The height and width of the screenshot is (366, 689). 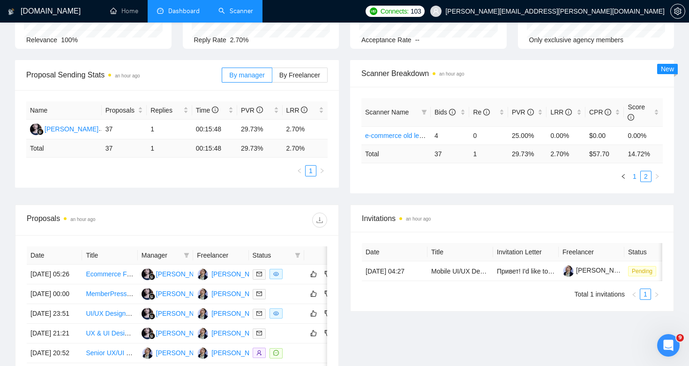 What do you see at coordinates (69, 40) in the screenshot?
I see `span: 100%` at bounding box center [69, 40].